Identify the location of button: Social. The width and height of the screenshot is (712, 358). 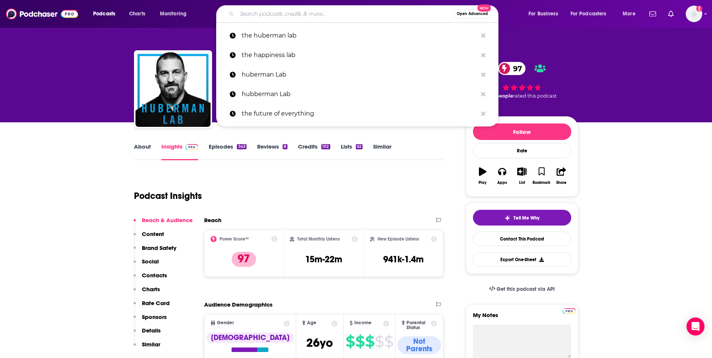
(146, 265).